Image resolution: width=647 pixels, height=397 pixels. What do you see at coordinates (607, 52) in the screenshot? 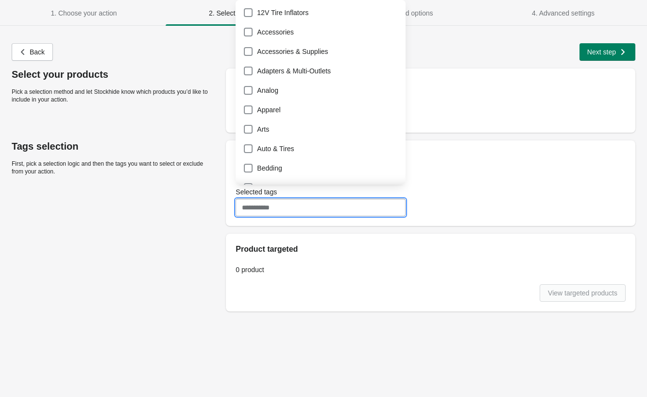
I see `button: Next step` at bounding box center [607, 52].